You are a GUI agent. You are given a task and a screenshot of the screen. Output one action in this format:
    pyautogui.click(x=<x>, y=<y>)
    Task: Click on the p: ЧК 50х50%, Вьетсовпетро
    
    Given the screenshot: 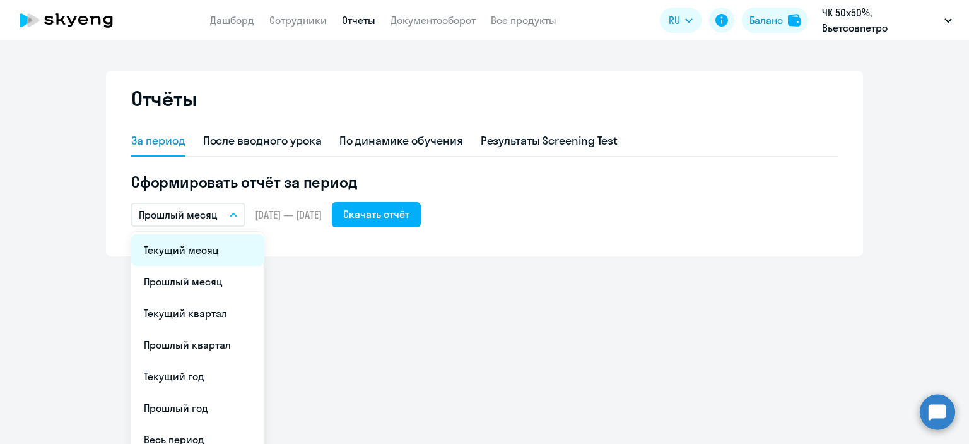 What is the action you would take?
    pyautogui.click(x=881, y=20)
    